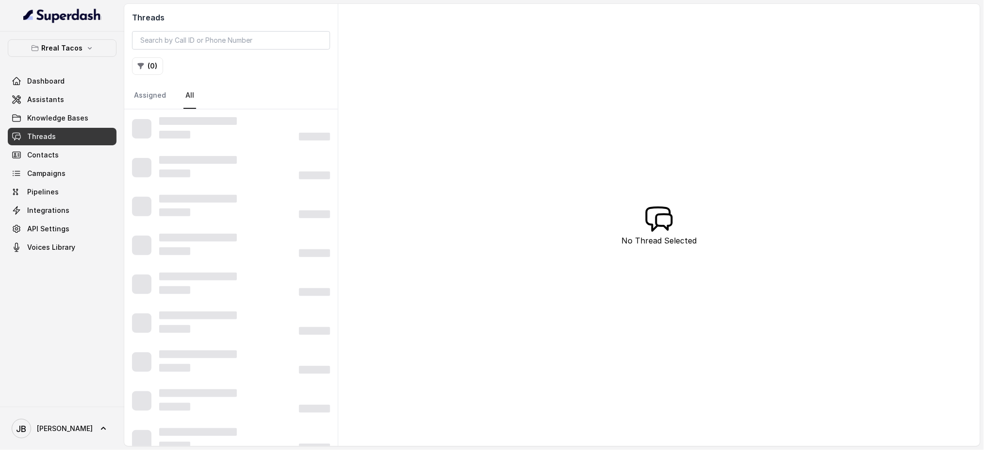 This screenshot has height=450, width=984. What do you see at coordinates (190, 96) in the screenshot?
I see `a: All` at bounding box center [190, 96].